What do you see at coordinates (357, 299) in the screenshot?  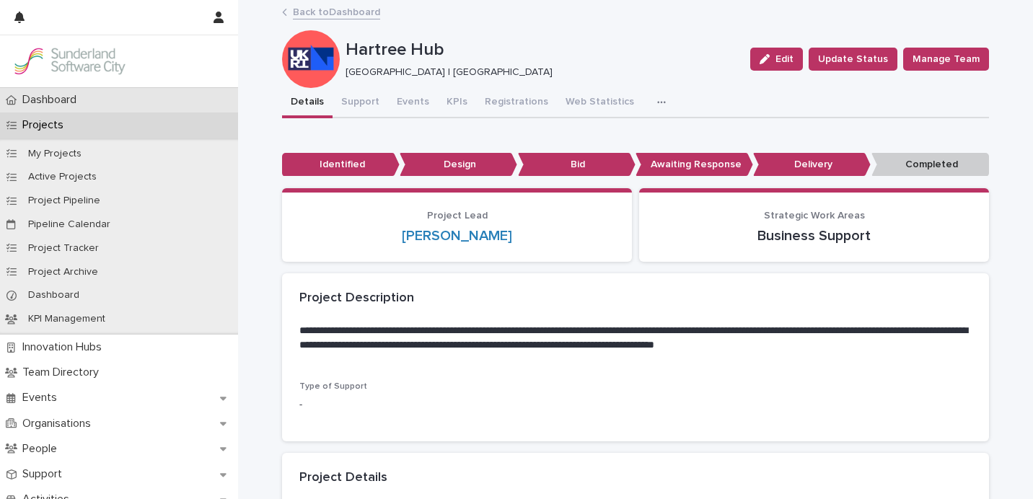 I see `h2: Project Description` at bounding box center [357, 299].